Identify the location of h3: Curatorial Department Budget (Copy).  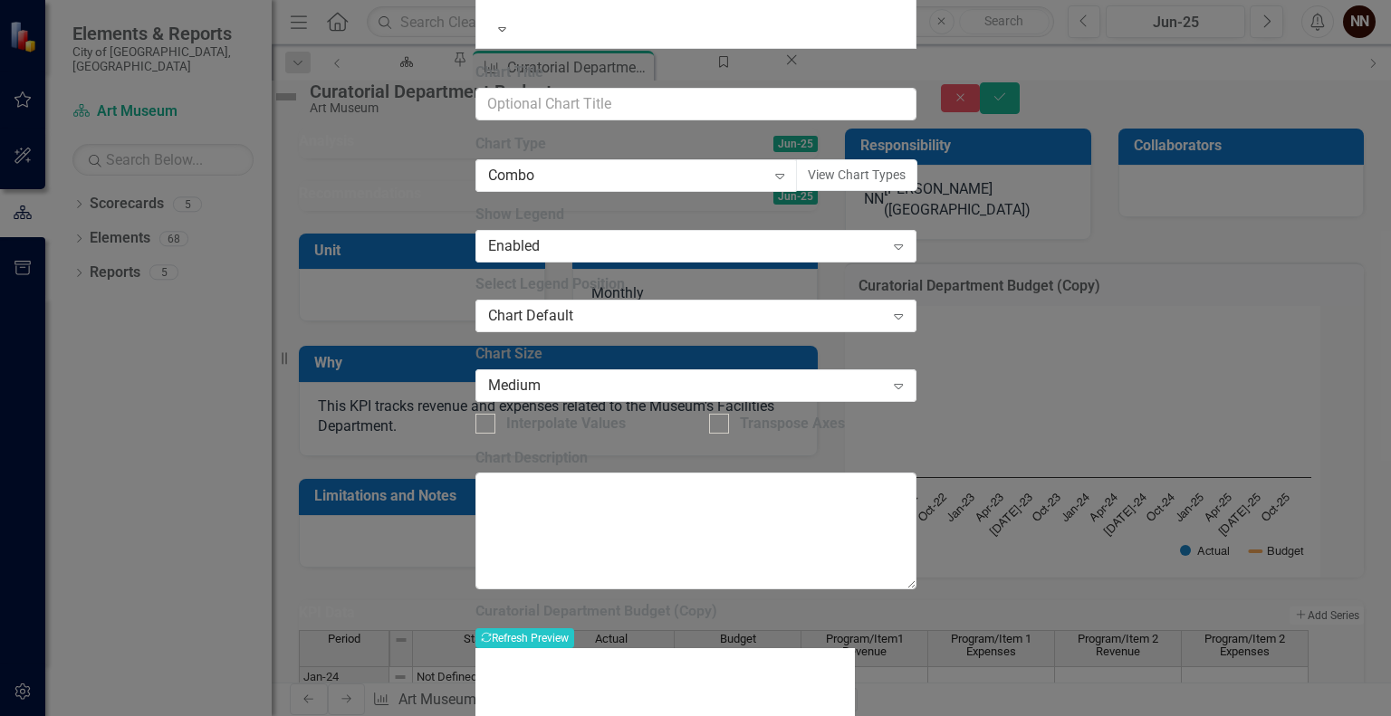
(695, 611).